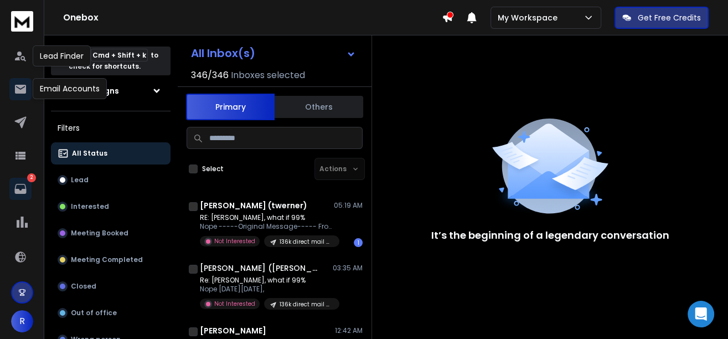 The image size is (728, 339). I want to click on span: R, so click(22, 321).